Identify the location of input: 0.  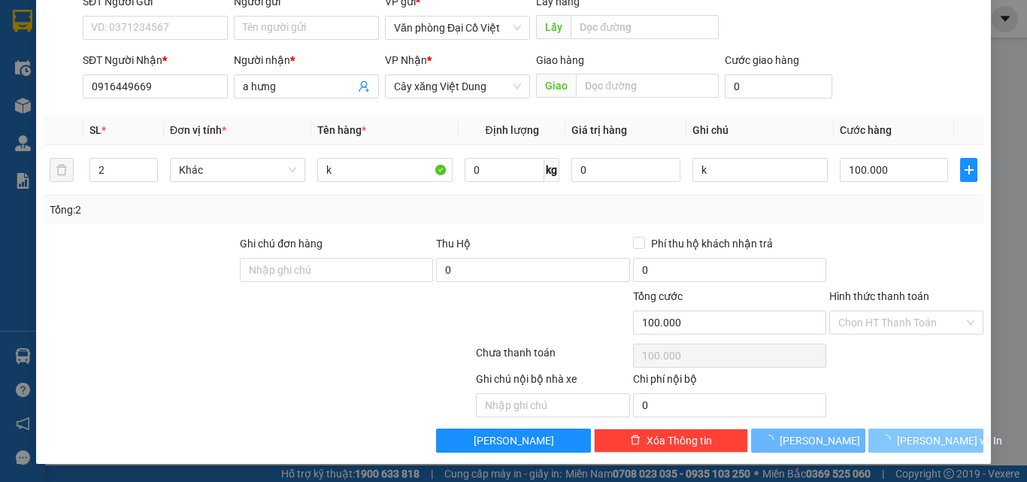
(625, 170).